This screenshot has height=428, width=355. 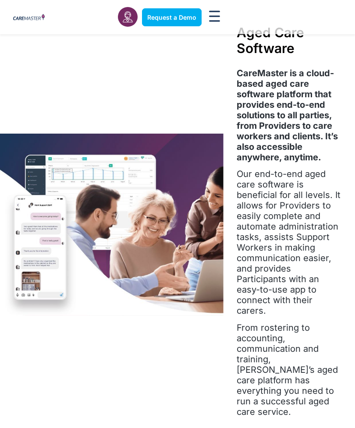 I want to click on span: Our end-to-end aged care software is beneficial for all levels. It allows for Providers to easily..., so click(x=288, y=242).